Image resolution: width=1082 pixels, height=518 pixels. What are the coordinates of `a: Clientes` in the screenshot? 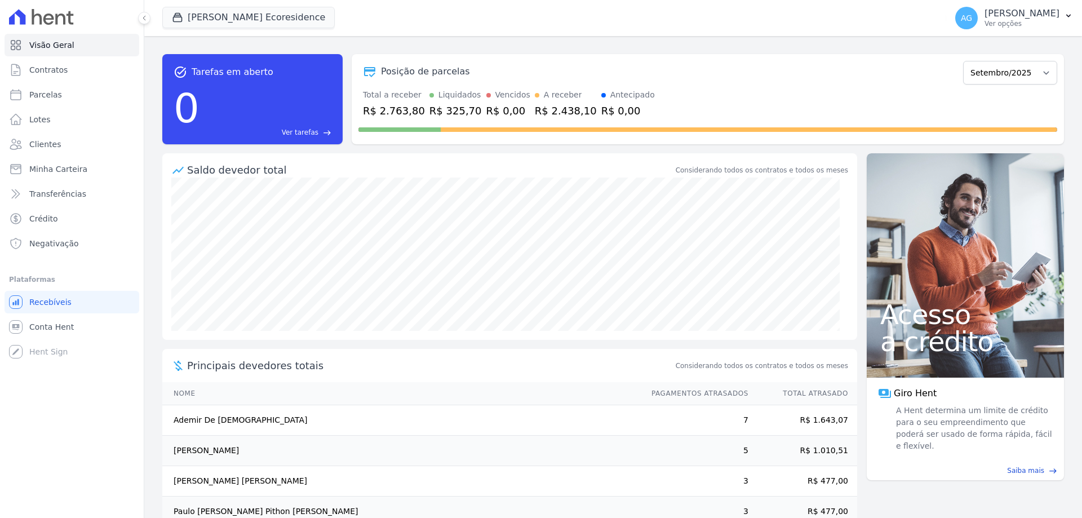 It's located at (72, 144).